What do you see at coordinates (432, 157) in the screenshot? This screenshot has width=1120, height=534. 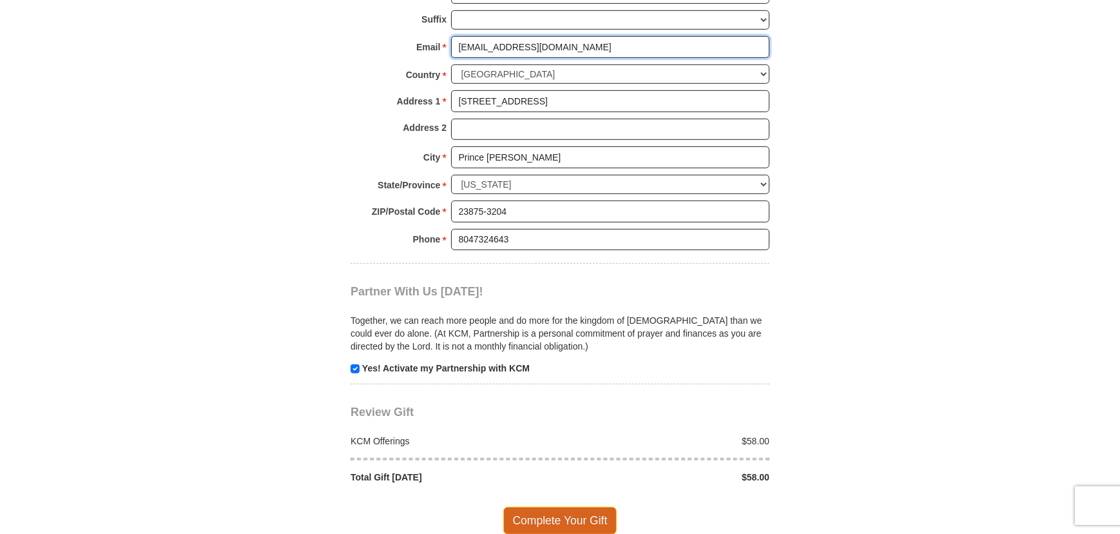 I see `strong: City` at bounding box center [432, 157].